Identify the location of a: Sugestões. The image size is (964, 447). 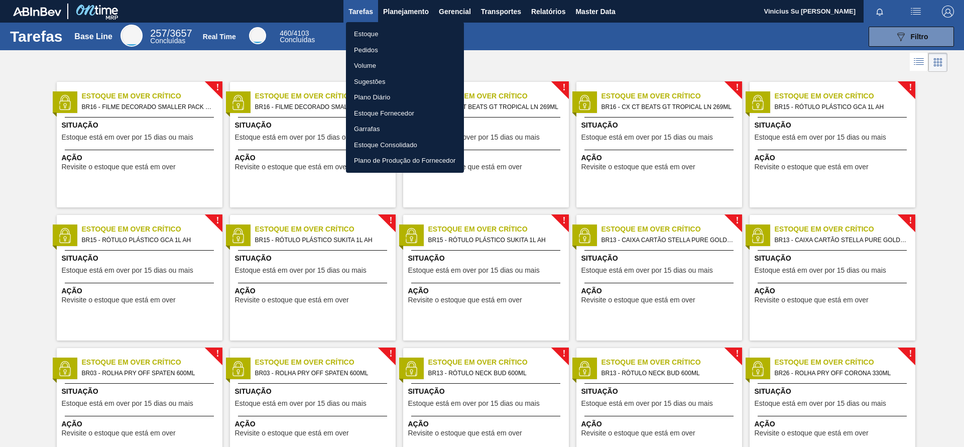
(405, 82).